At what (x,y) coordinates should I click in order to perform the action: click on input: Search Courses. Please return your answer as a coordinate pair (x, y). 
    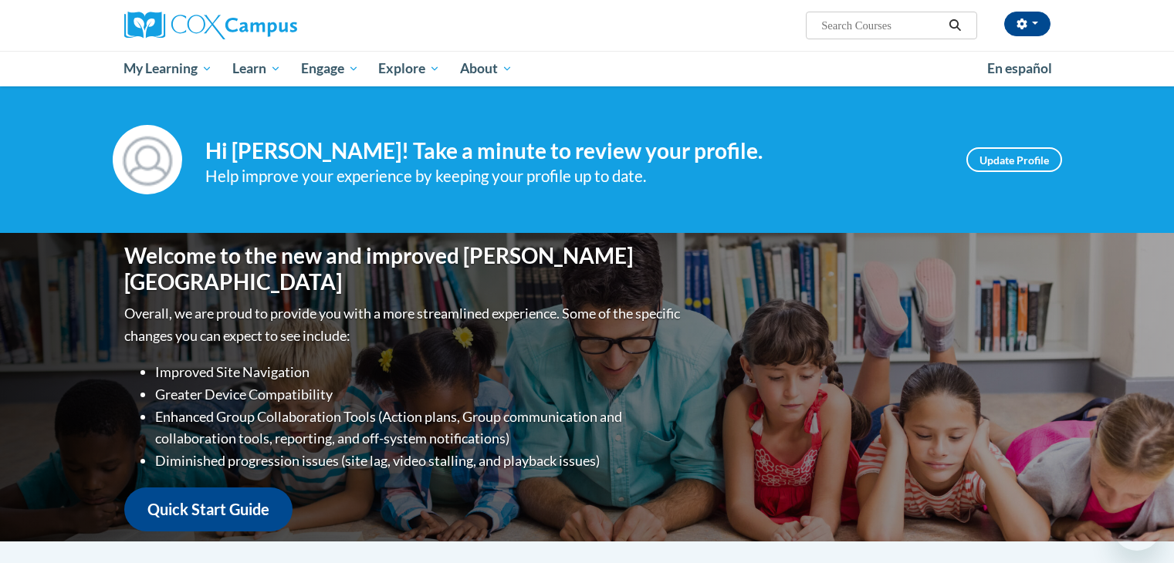
    Looking at the image, I should click on (881, 25).